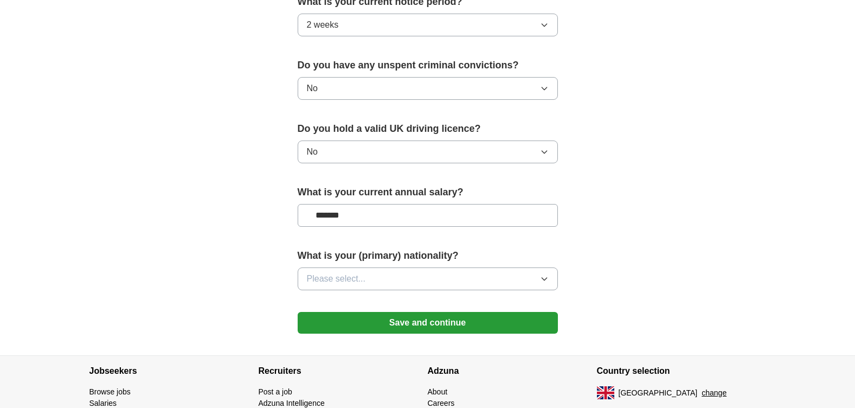 Image resolution: width=855 pixels, height=408 pixels. Describe the element at coordinates (323, 25) in the screenshot. I see `span: 2 weeks` at that location.